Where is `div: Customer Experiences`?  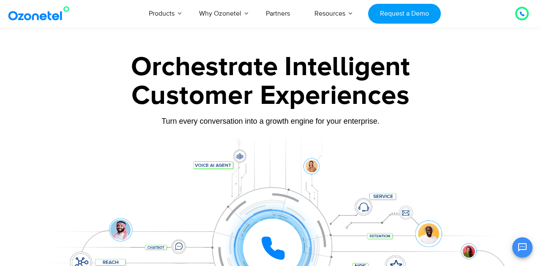
div: Customer Experiences is located at coordinates (271, 96).